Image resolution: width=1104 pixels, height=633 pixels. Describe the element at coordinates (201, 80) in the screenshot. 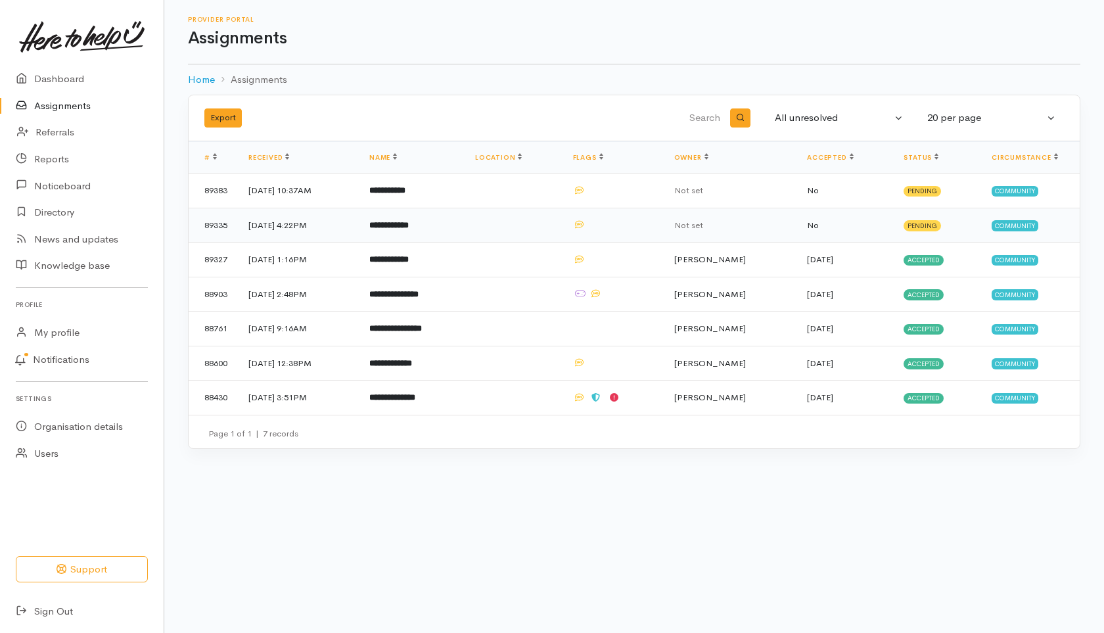

I see `a: Home` at that location.